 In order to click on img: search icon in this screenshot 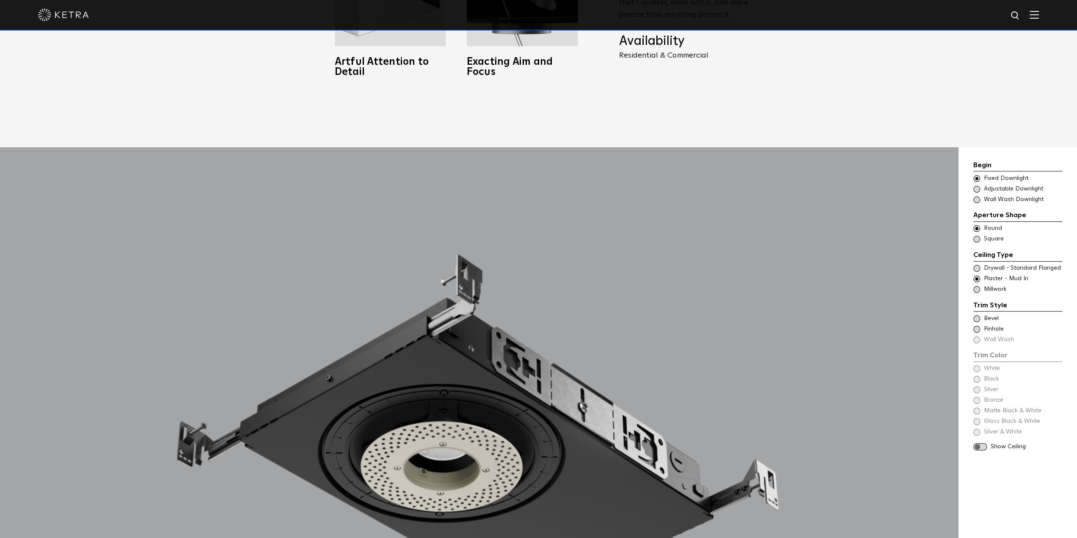, I will do `click(1016, 16)`.